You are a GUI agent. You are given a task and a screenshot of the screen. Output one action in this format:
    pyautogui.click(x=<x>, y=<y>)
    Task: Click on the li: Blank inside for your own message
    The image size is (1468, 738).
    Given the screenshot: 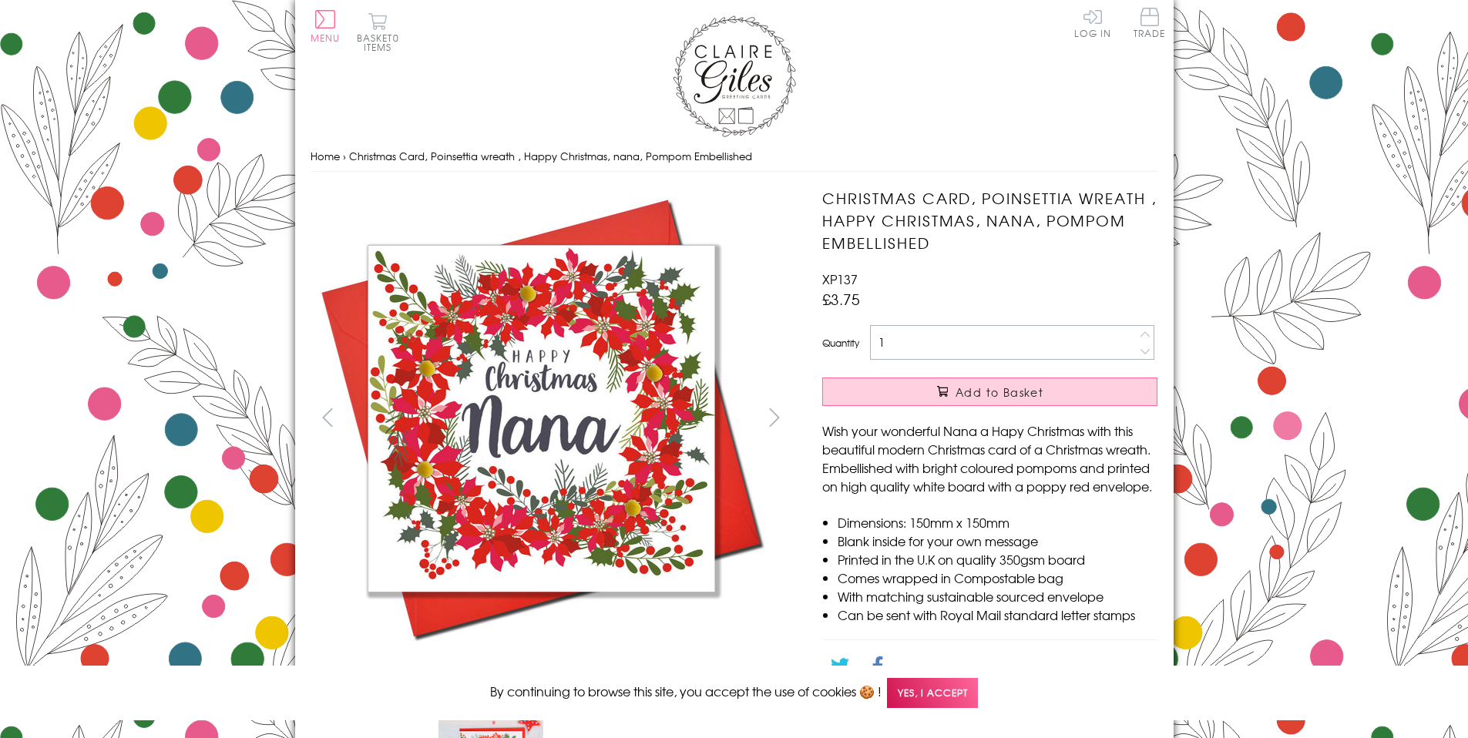 What is the action you would take?
    pyautogui.click(x=997, y=541)
    